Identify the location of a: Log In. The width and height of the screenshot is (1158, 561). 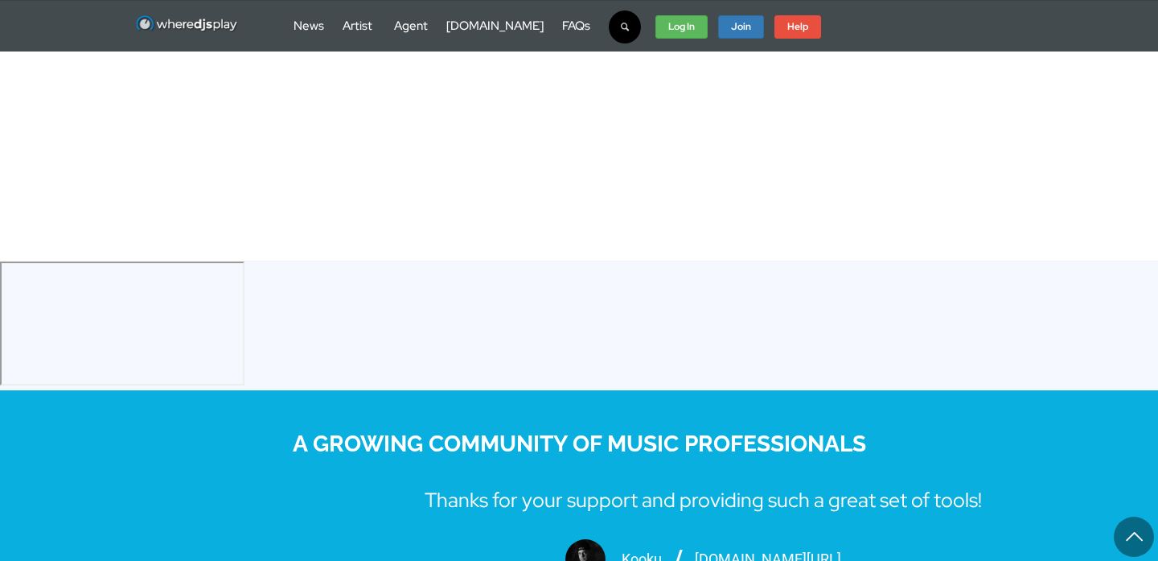
(681, 27).